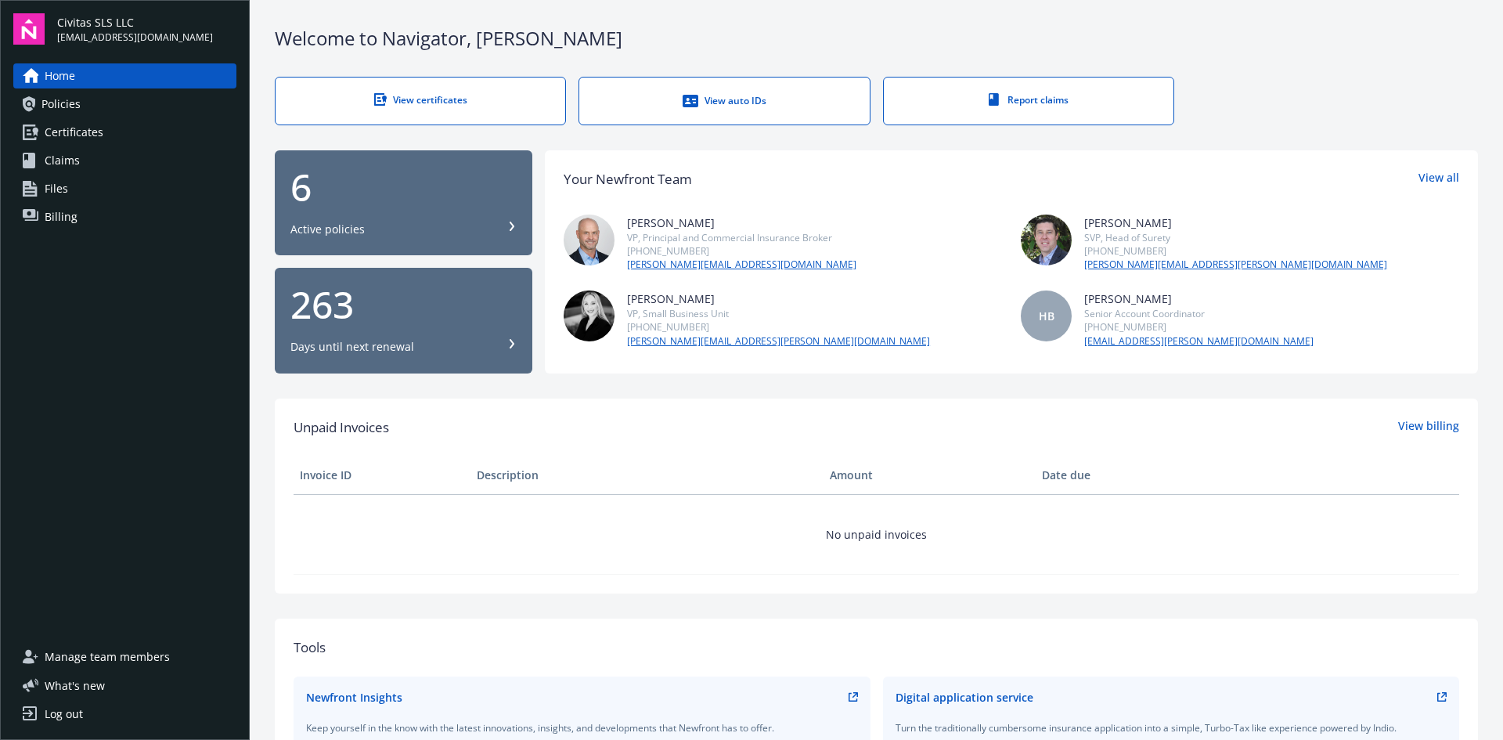  What do you see at coordinates (403, 187) in the screenshot?
I see `div: 6` at bounding box center [403, 187].